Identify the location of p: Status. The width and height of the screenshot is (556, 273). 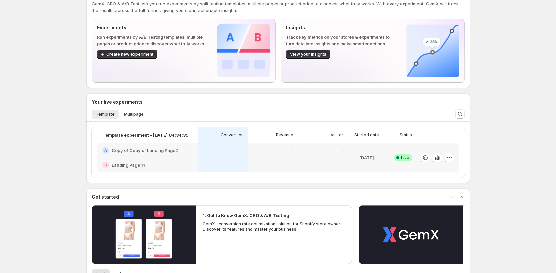
(405, 135).